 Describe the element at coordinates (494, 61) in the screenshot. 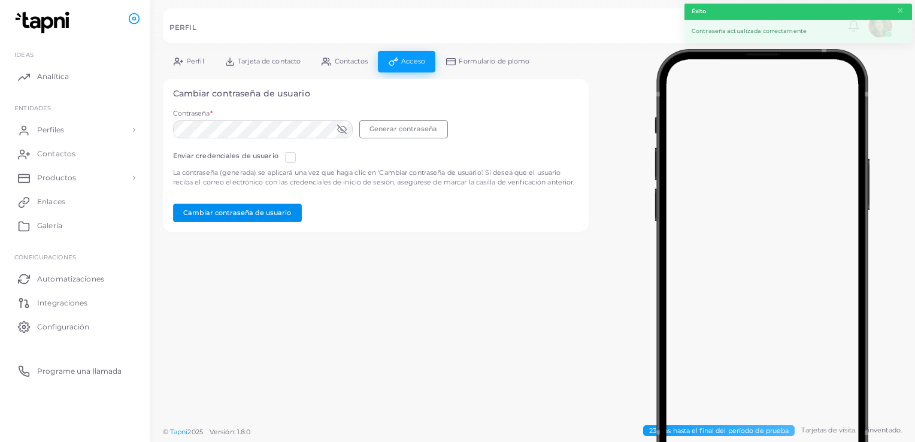

I see `span: Formulario de plomo` at that location.